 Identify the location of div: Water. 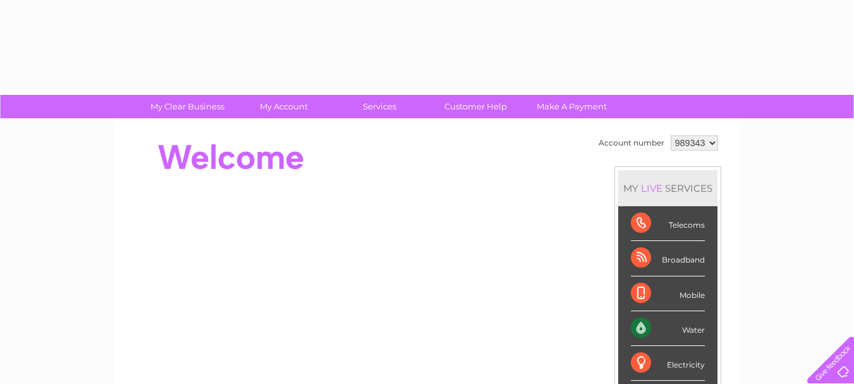
(668, 328).